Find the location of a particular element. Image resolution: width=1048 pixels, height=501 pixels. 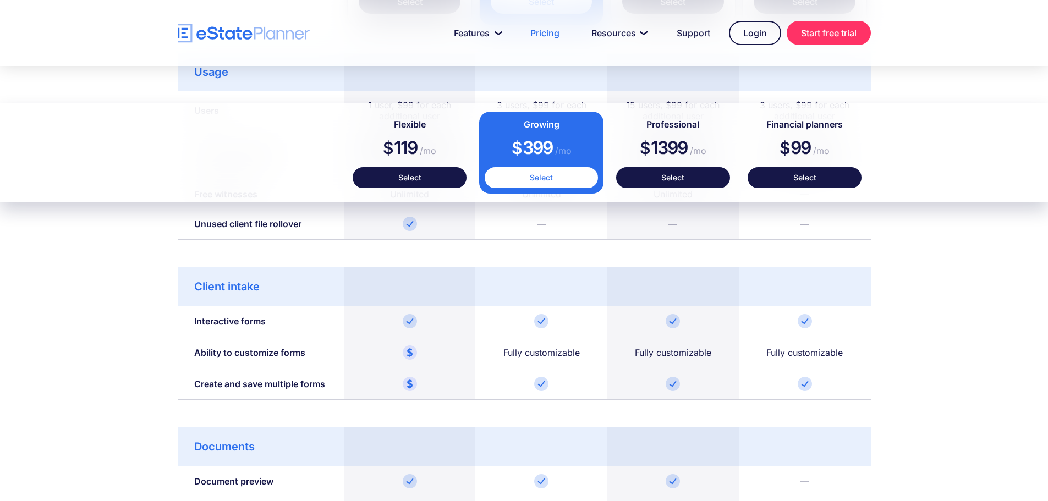

div: Document preview is located at coordinates (234, 481).